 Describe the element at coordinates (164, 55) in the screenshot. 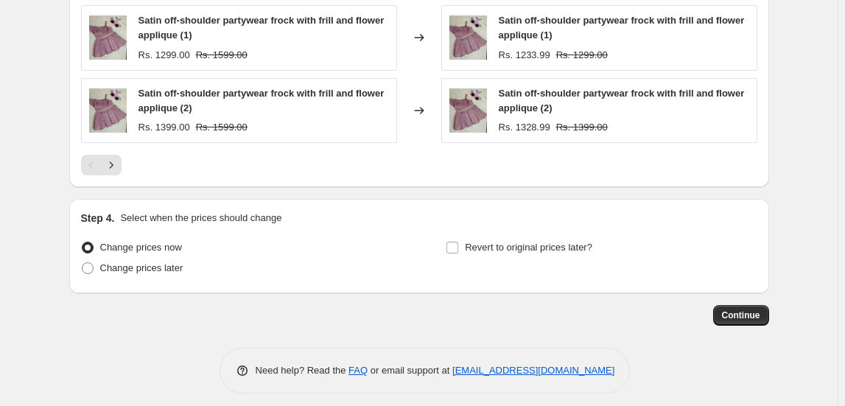

I see `div: Rs. 1299.00` at that location.